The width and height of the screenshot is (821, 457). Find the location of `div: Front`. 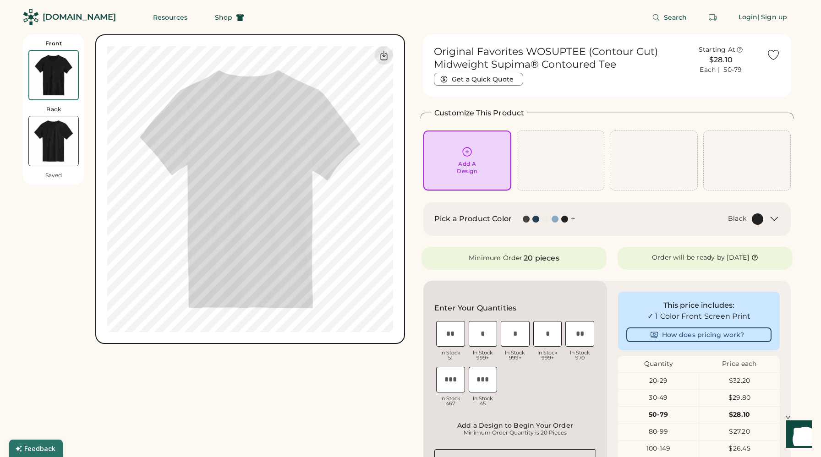

div: Front is located at coordinates (54, 44).